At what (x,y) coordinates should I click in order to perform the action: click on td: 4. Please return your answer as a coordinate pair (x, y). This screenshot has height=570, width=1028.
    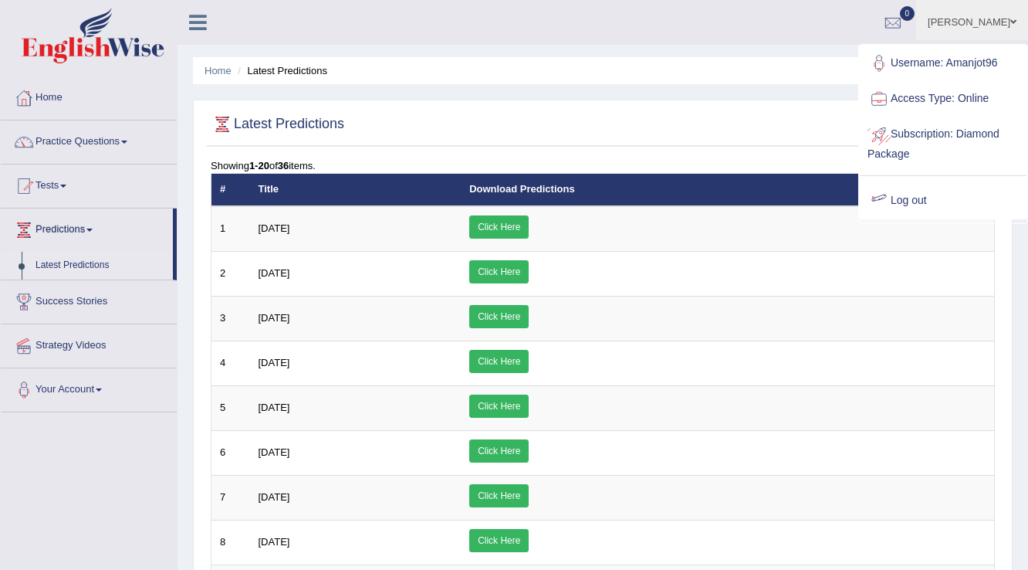
    Looking at the image, I should click on (231, 363).